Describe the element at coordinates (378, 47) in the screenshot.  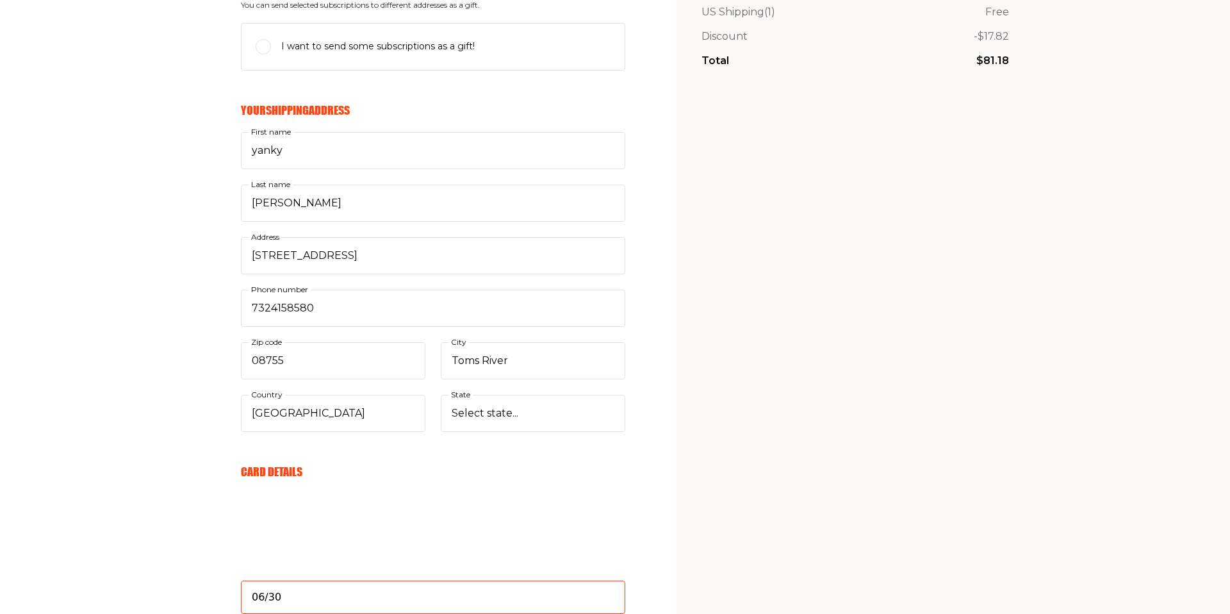
I see `span: I want to send some subscriptions as a gift!` at that location.